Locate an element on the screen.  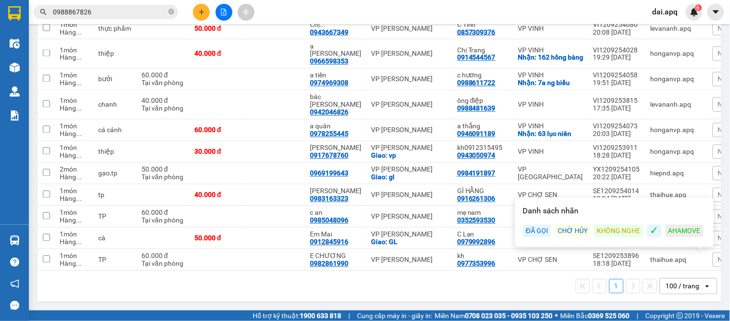
div: 0988481639 is located at coordinates (476, 109).